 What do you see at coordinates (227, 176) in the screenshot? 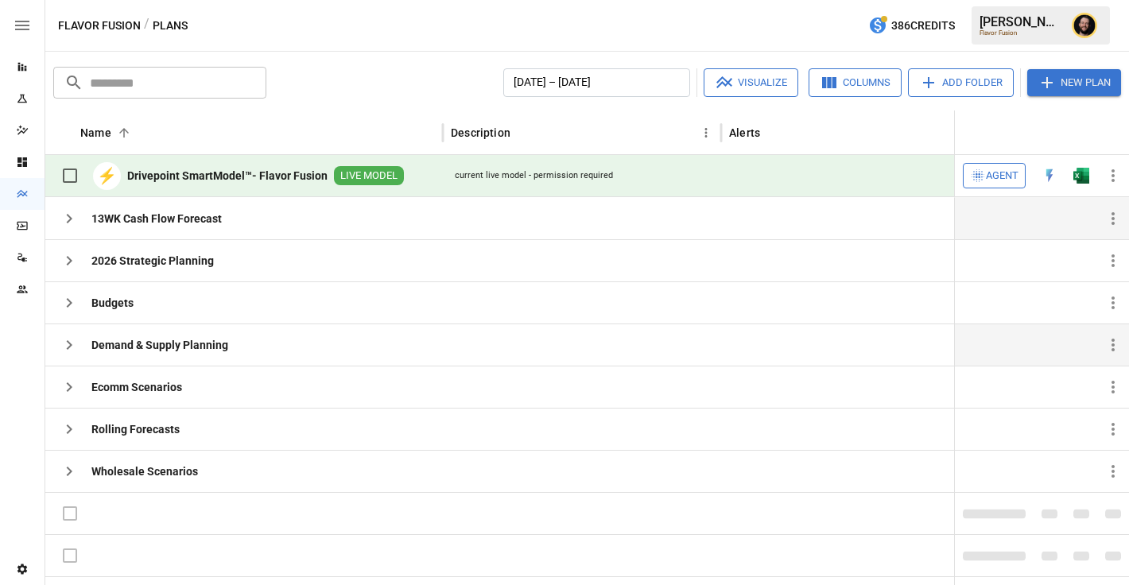
I see `b: Drivepoint SmartModel™- Flavor Fusion` at bounding box center [227, 176].